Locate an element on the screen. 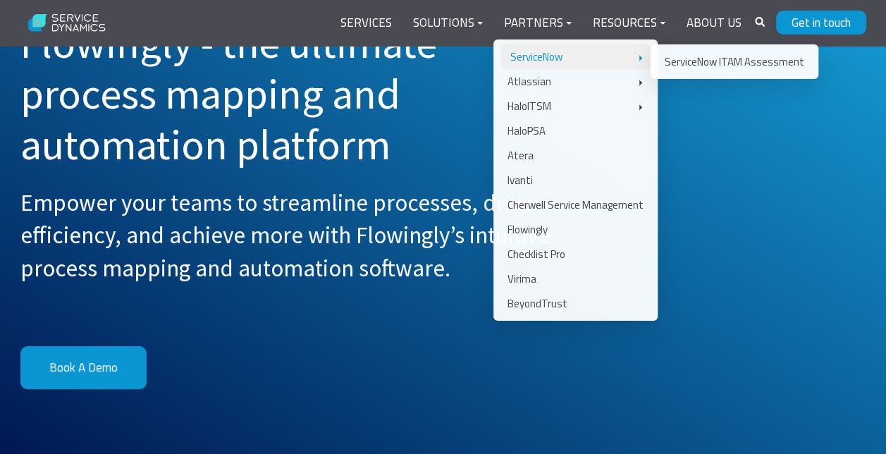  a: Atera is located at coordinates (575, 155).